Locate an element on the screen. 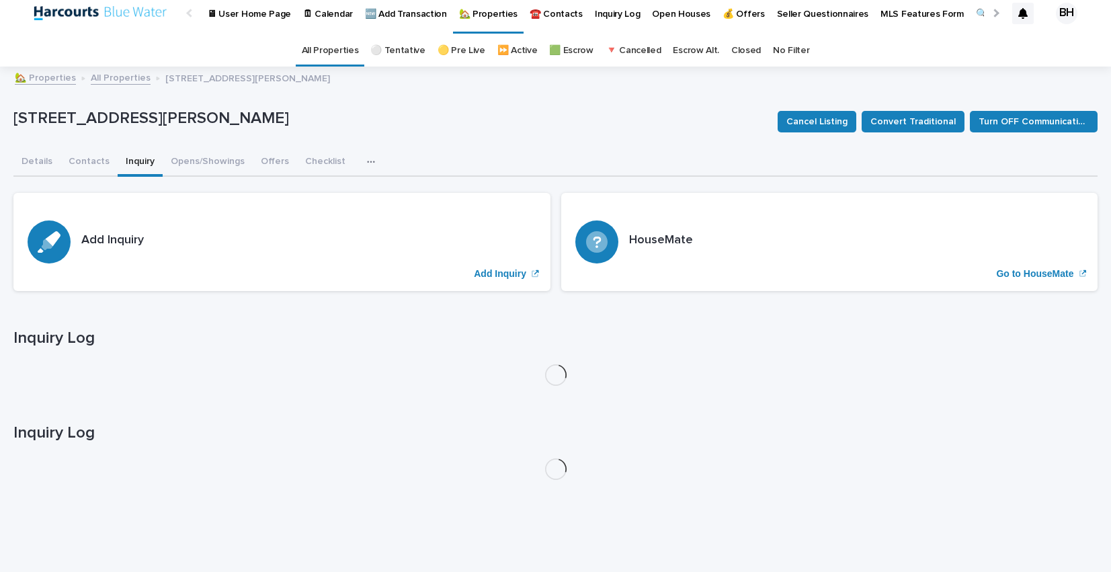 The image size is (1111, 572). h3: HouseMate is located at coordinates (661, 241).